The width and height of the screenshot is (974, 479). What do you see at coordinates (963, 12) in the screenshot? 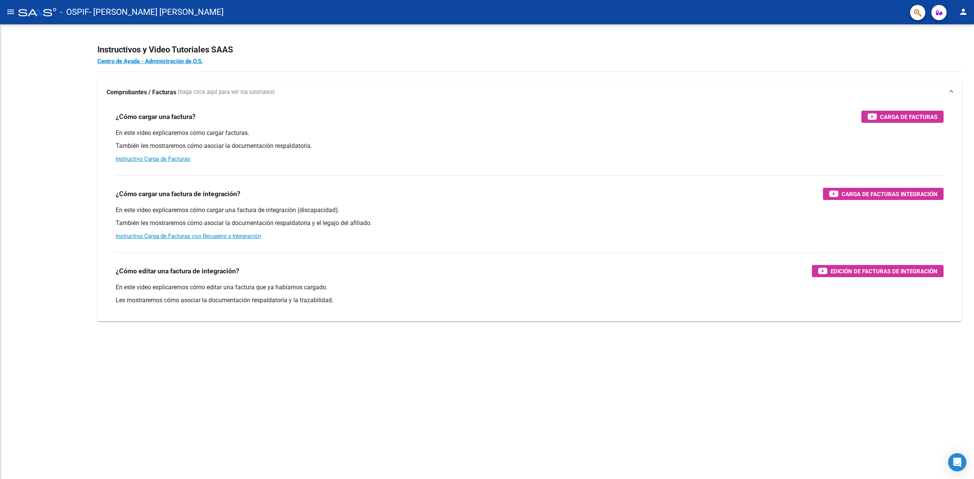
I see `mat-icon: person` at bounding box center [963, 12].